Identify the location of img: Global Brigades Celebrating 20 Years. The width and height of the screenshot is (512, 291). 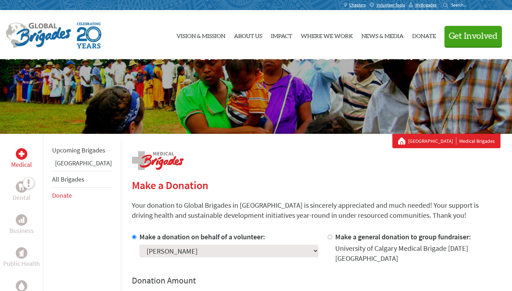
(89, 36).